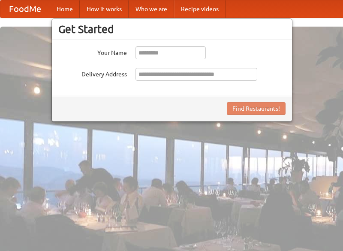 The width and height of the screenshot is (343, 251). I want to click on a: Home, so click(65, 9).